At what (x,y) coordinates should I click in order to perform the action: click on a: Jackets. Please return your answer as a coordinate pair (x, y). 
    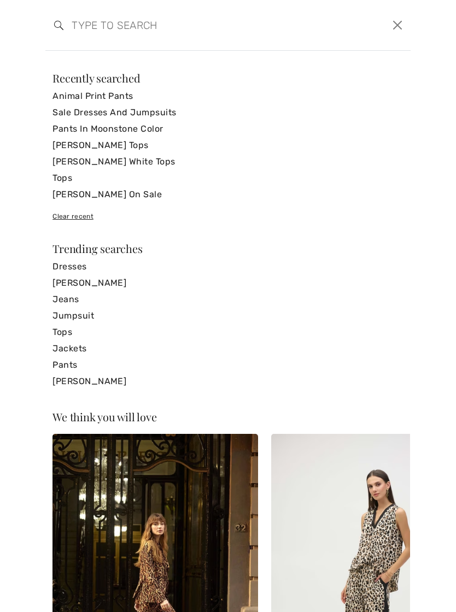
    Looking at the image, I should click on (228, 348).